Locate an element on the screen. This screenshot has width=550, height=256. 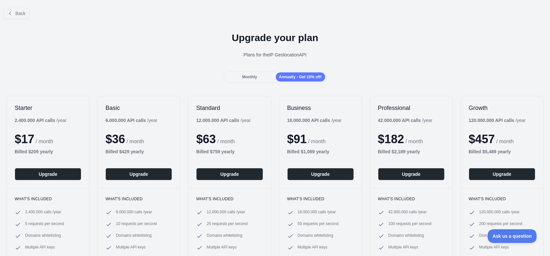
h2: Business is located at coordinates (321, 108).